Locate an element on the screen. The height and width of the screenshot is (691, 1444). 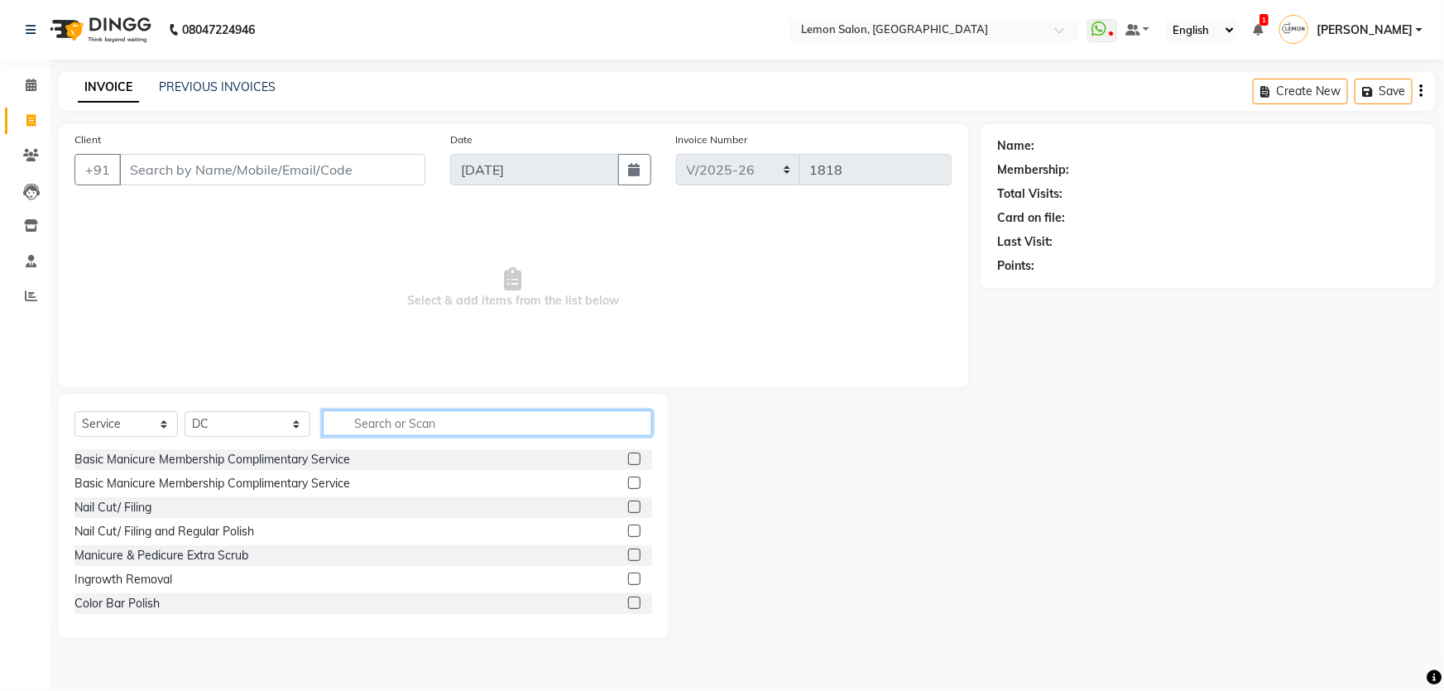
label: Date is located at coordinates (461, 140).